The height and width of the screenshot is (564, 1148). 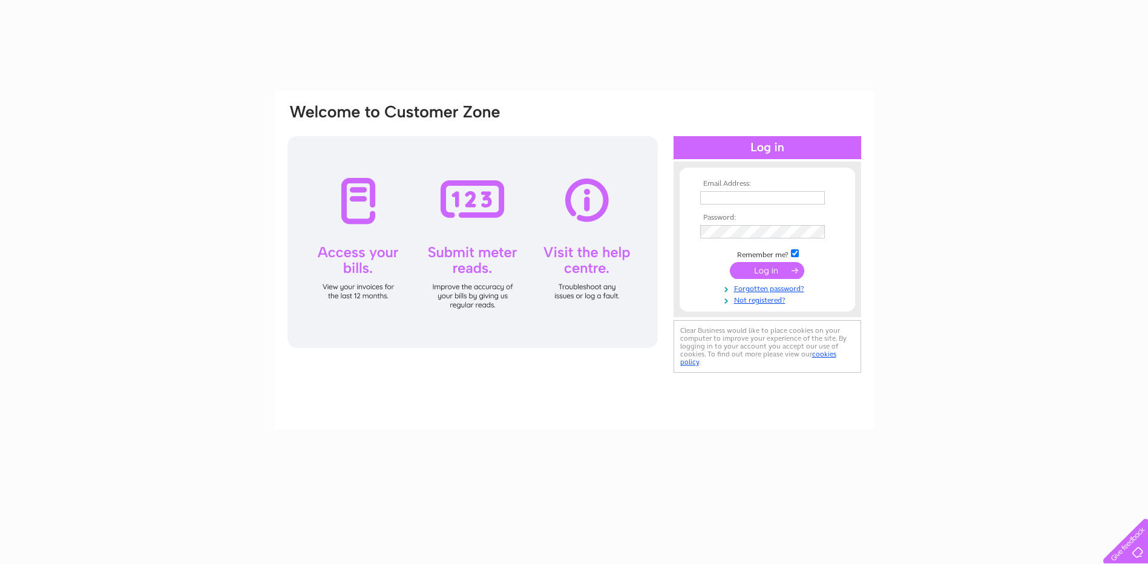 What do you see at coordinates (769, 299) in the screenshot?
I see `a: Not registered?` at bounding box center [769, 299].